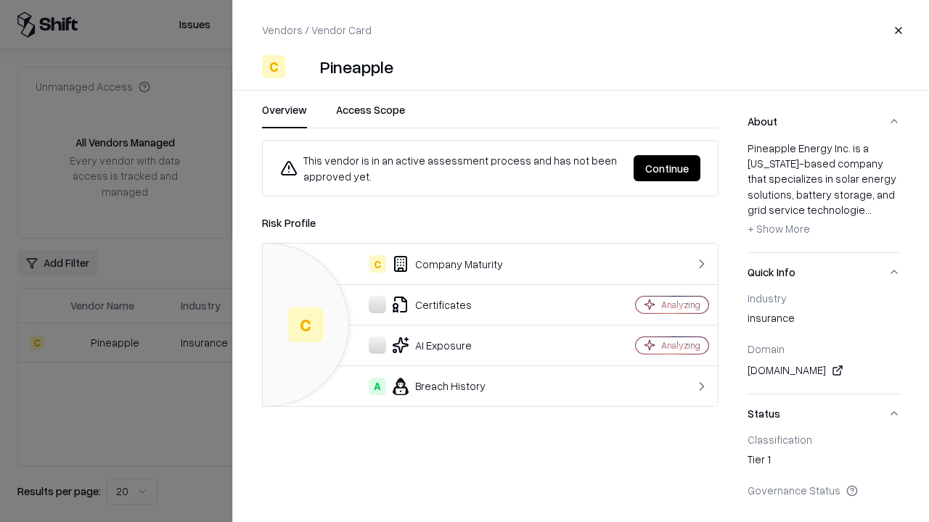  I want to click on div: About, so click(824, 197).